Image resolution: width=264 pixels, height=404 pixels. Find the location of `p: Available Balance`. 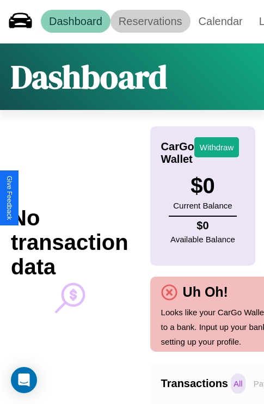

p: Available Balance is located at coordinates (203, 239).